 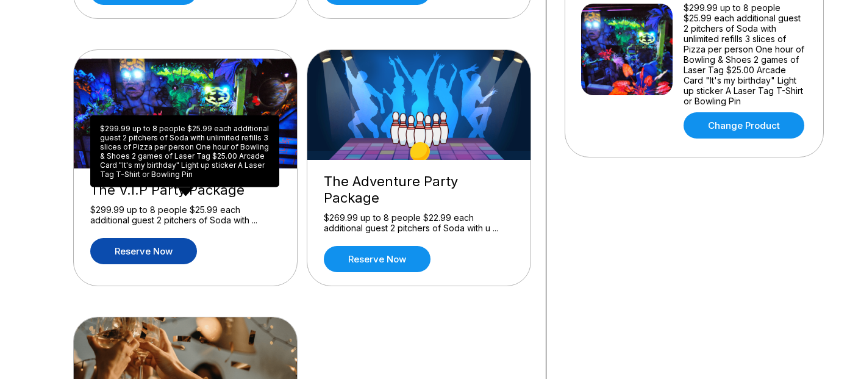 I want to click on a: Change Product, so click(x=744, y=125).